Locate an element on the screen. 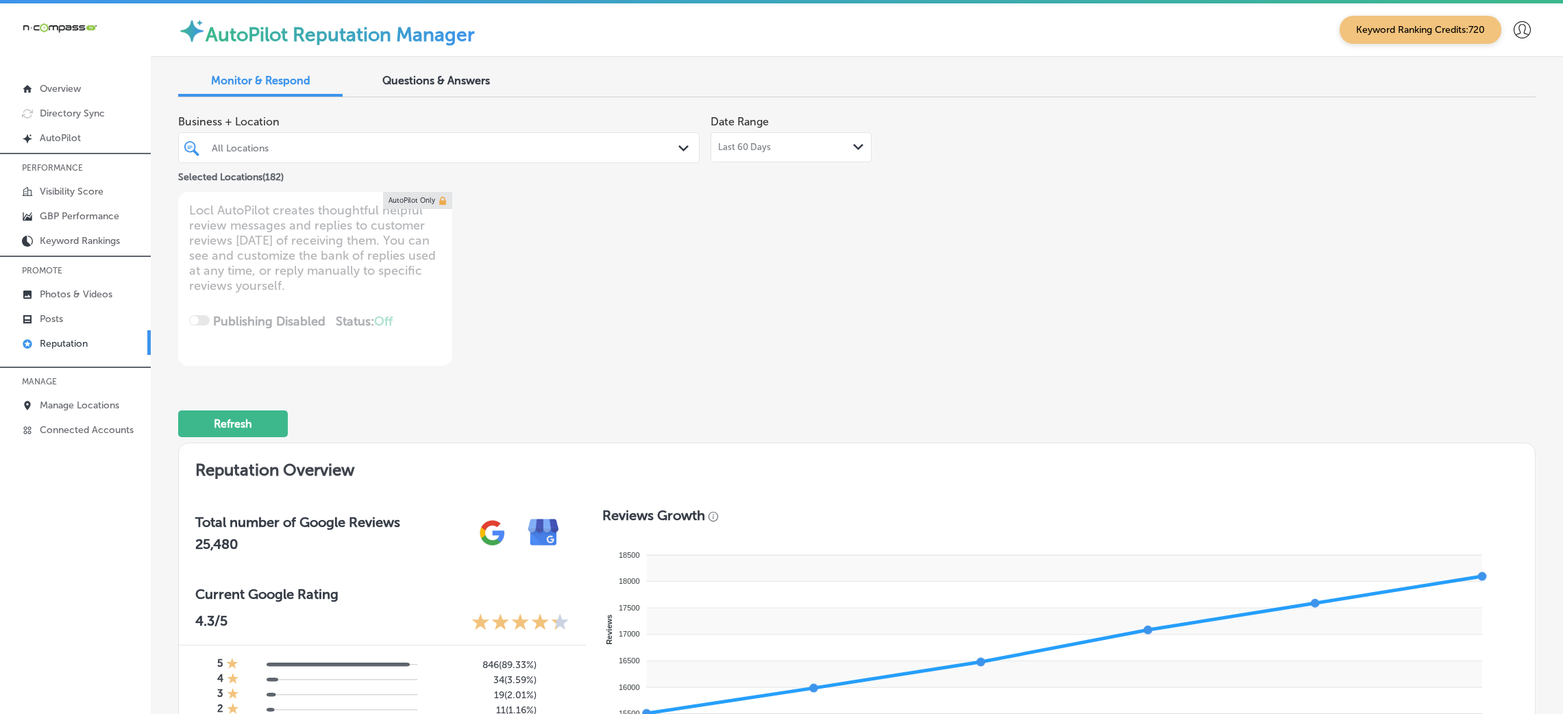  p: Overview is located at coordinates (60, 88).